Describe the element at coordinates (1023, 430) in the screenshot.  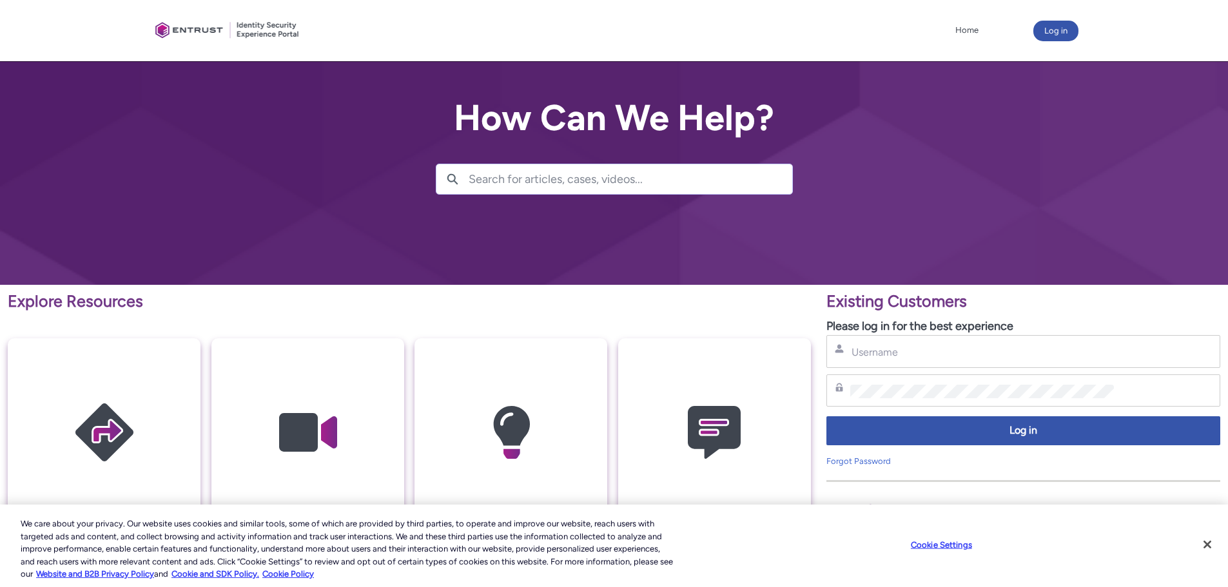
I see `span: Log in` at that location.